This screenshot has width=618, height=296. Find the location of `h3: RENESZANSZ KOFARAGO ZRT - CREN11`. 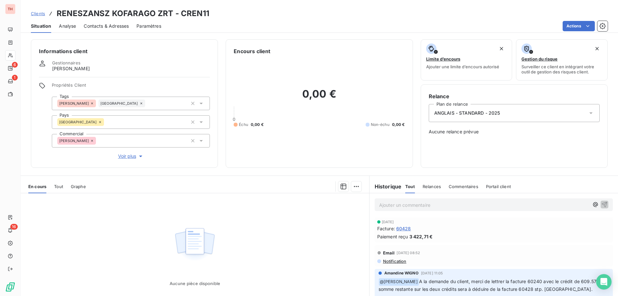

h3: RENESZANSZ KOFARAGO ZRT - CREN11 is located at coordinates (133, 14).